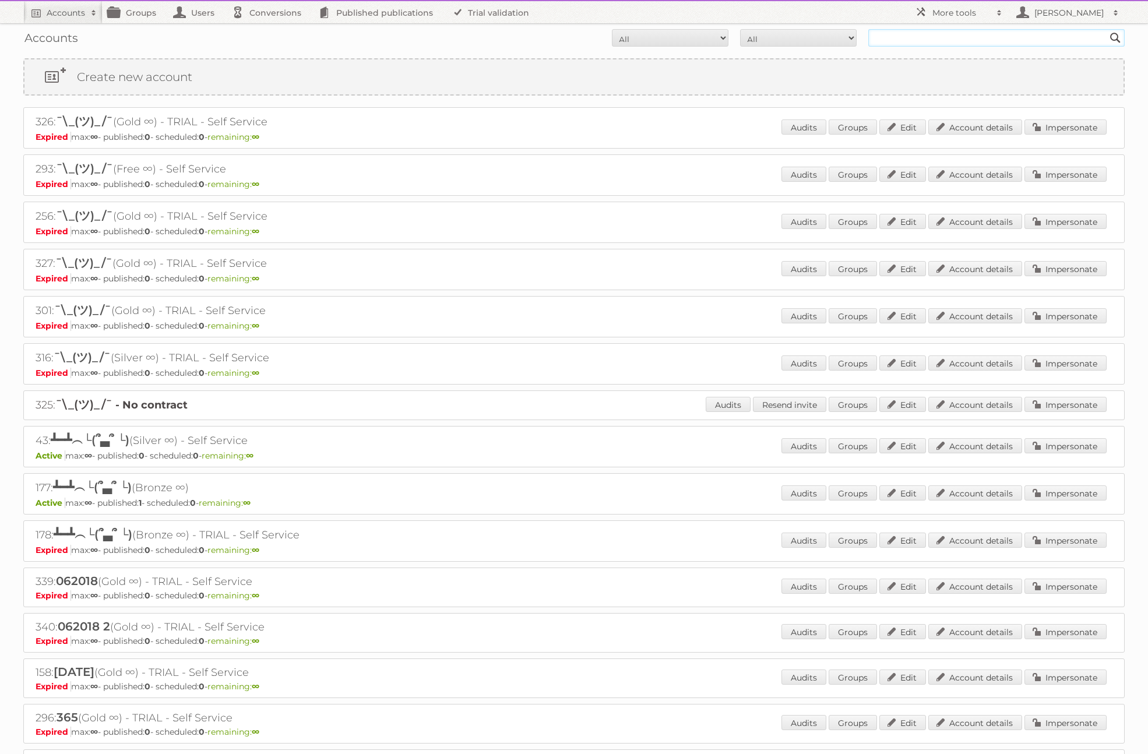 The image size is (1148, 754). Describe the element at coordinates (239, 672) in the screenshot. I see `h2: 158: (Gold ∞) - TRIAL - Self Service` at that location.